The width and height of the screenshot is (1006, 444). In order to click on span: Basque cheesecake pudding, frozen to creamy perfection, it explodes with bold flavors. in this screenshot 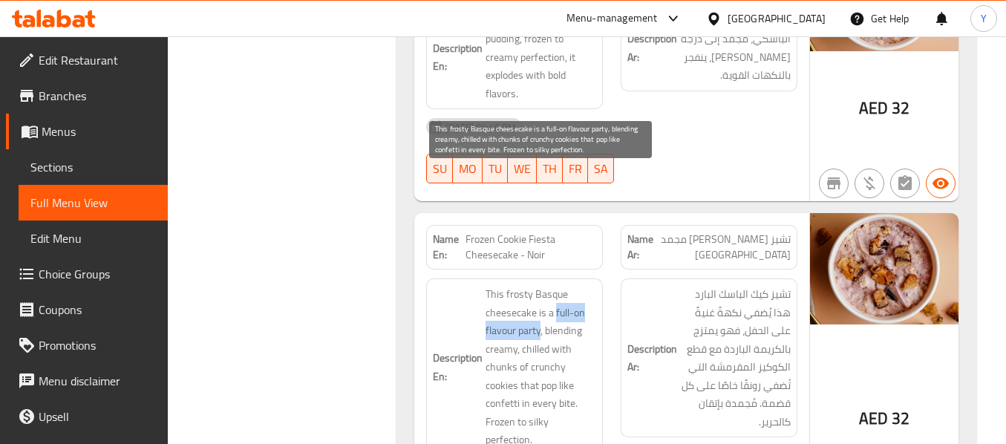, I will do `click(540, 57)`.